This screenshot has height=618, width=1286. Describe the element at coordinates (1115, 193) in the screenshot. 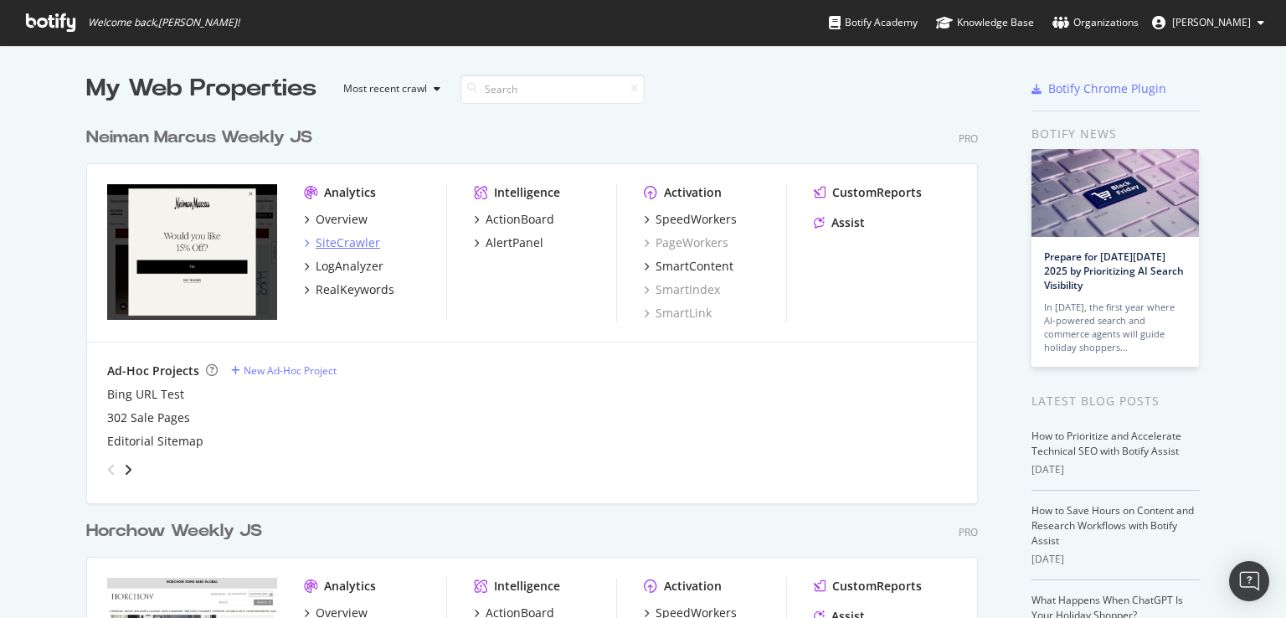

I see `img: Prepare for Black Friday 2025 by Prioritizing AI Search Visibility` at that location.